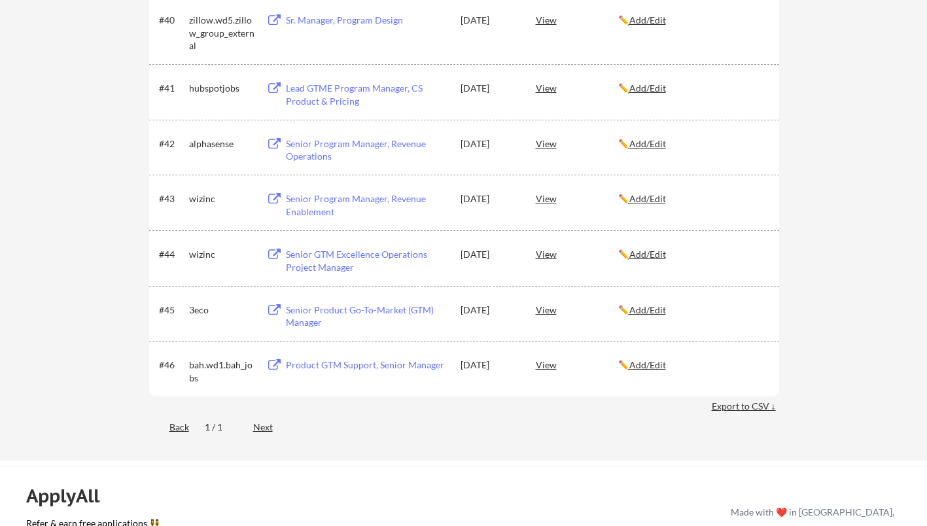 The width and height of the screenshot is (927, 526). I want to click on div: alphasense, so click(222, 144).